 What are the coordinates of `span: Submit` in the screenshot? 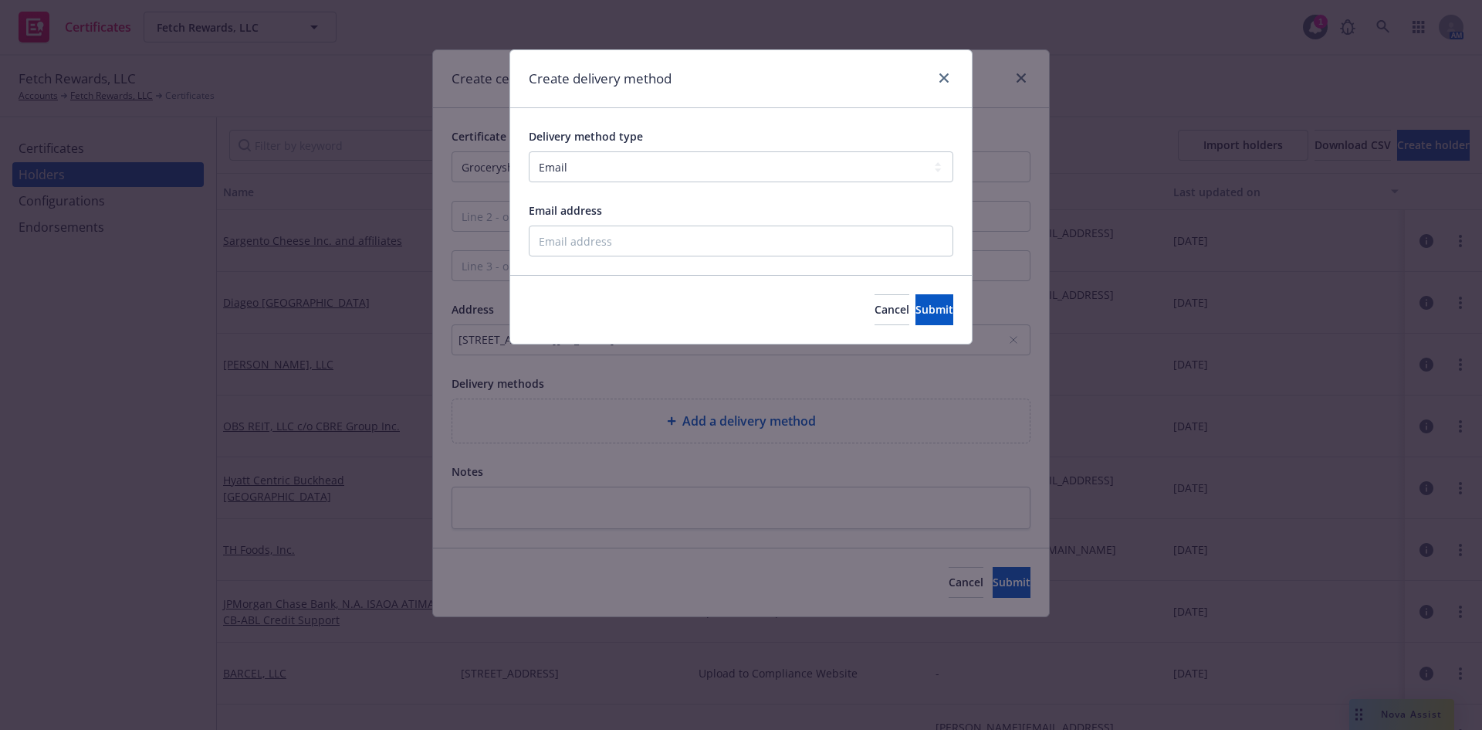 It's located at (934, 309).